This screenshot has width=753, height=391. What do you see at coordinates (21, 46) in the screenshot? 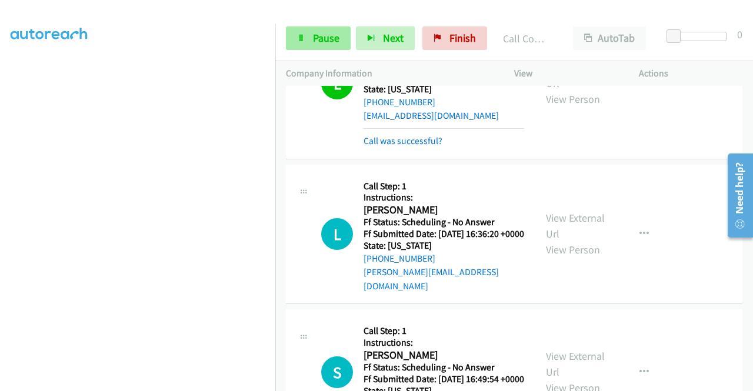
I see `div: Open Resource Center` at bounding box center [21, 46].